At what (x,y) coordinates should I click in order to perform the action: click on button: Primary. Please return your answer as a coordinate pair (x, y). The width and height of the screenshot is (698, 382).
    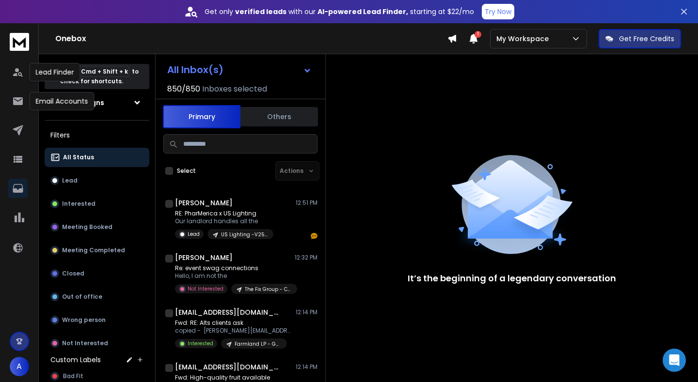
    Looking at the image, I should click on (202, 117).